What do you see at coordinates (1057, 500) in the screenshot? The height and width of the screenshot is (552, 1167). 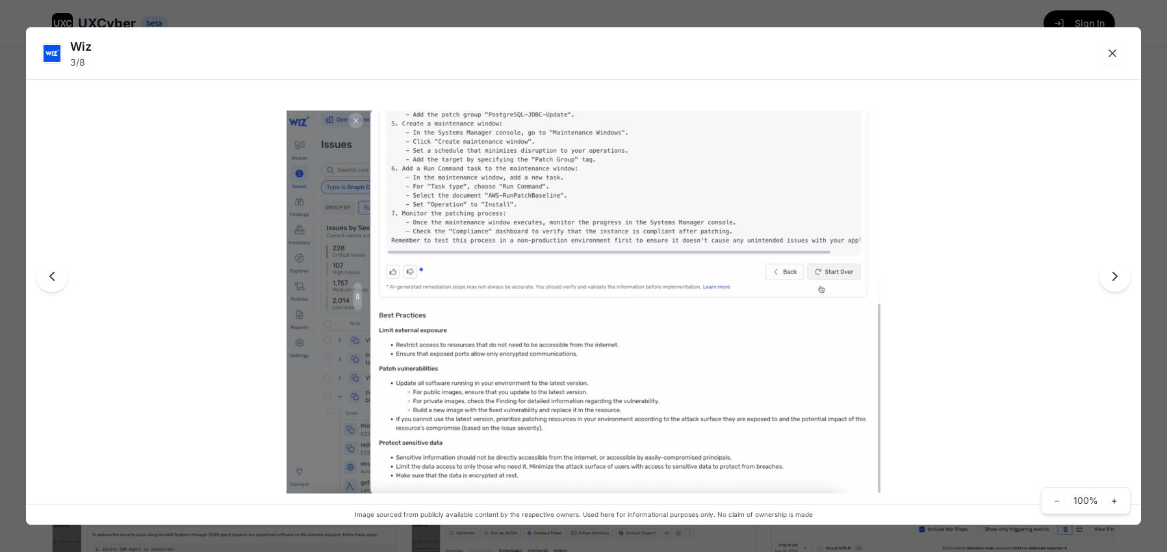 I see `button: Zoom out` at bounding box center [1057, 500].